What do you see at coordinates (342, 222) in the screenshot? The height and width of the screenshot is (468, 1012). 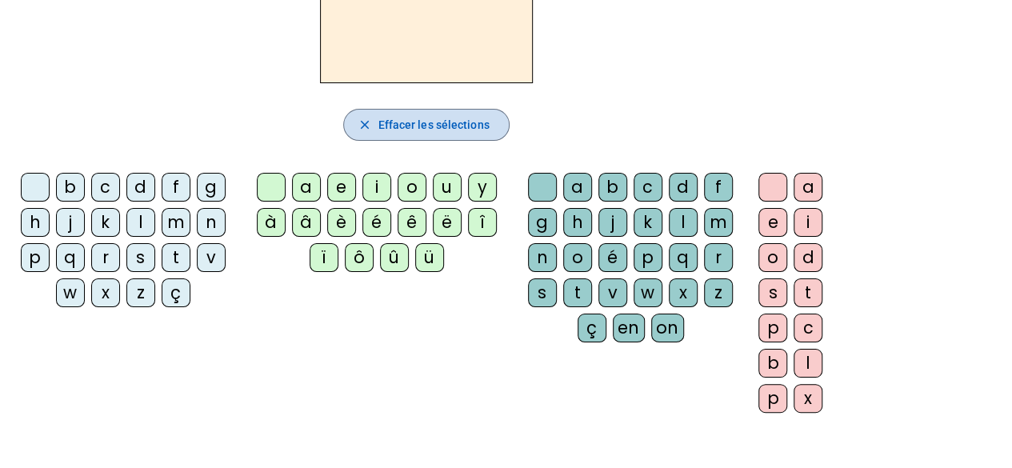 I see `div: è` at bounding box center [342, 222].